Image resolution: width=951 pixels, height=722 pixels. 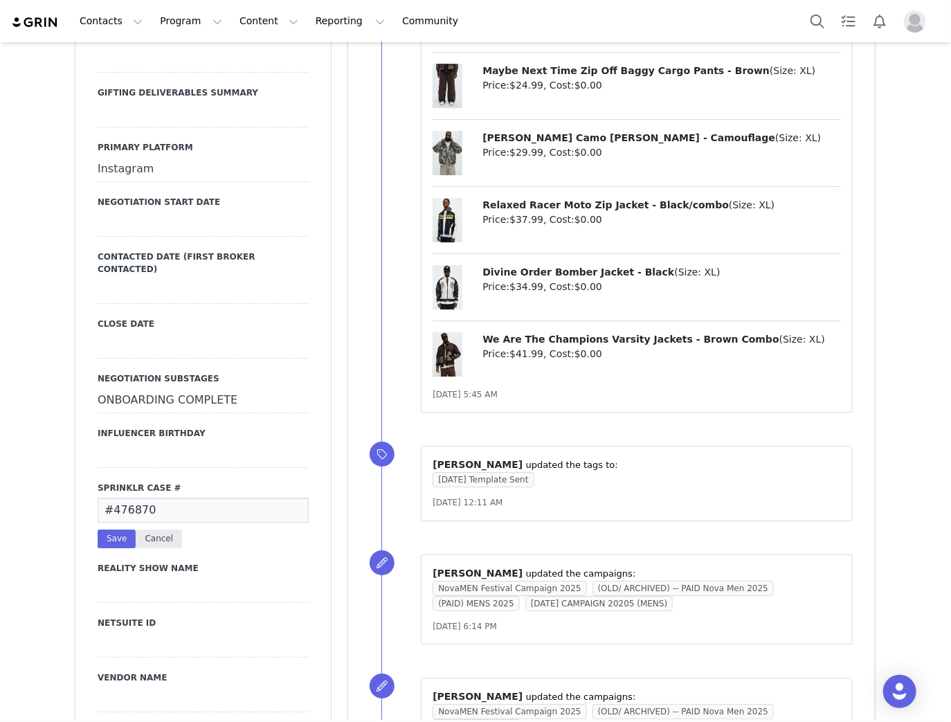 What do you see at coordinates (879, 21) in the screenshot?
I see `button: Notifications` at bounding box center [879, 21].